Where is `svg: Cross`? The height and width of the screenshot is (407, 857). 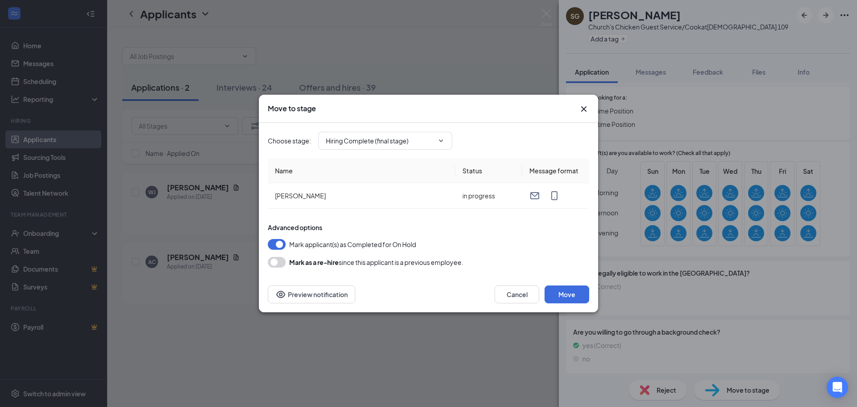 svg: Cross is located at coordinates (584, 109).